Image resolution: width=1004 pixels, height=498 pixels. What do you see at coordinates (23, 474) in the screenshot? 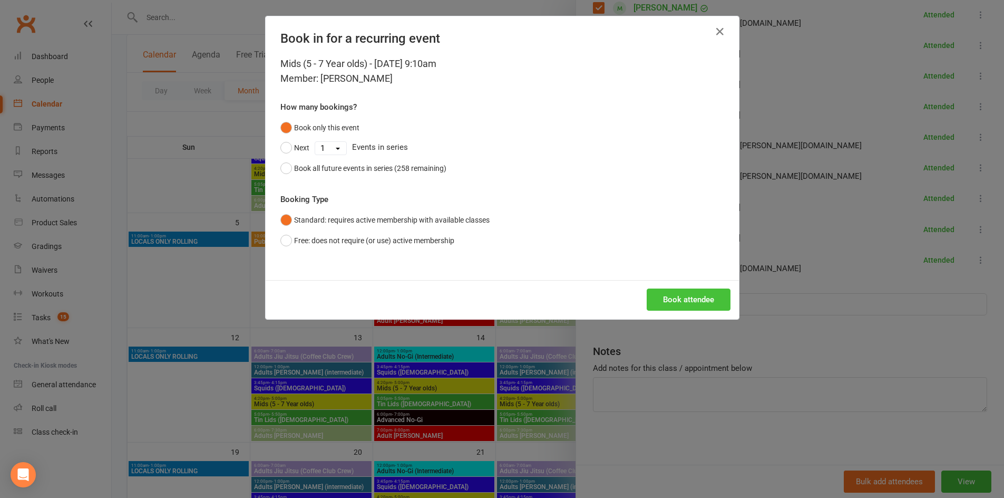
I see `div: Open Intercom Messenger` at bounding box center [23, 474].